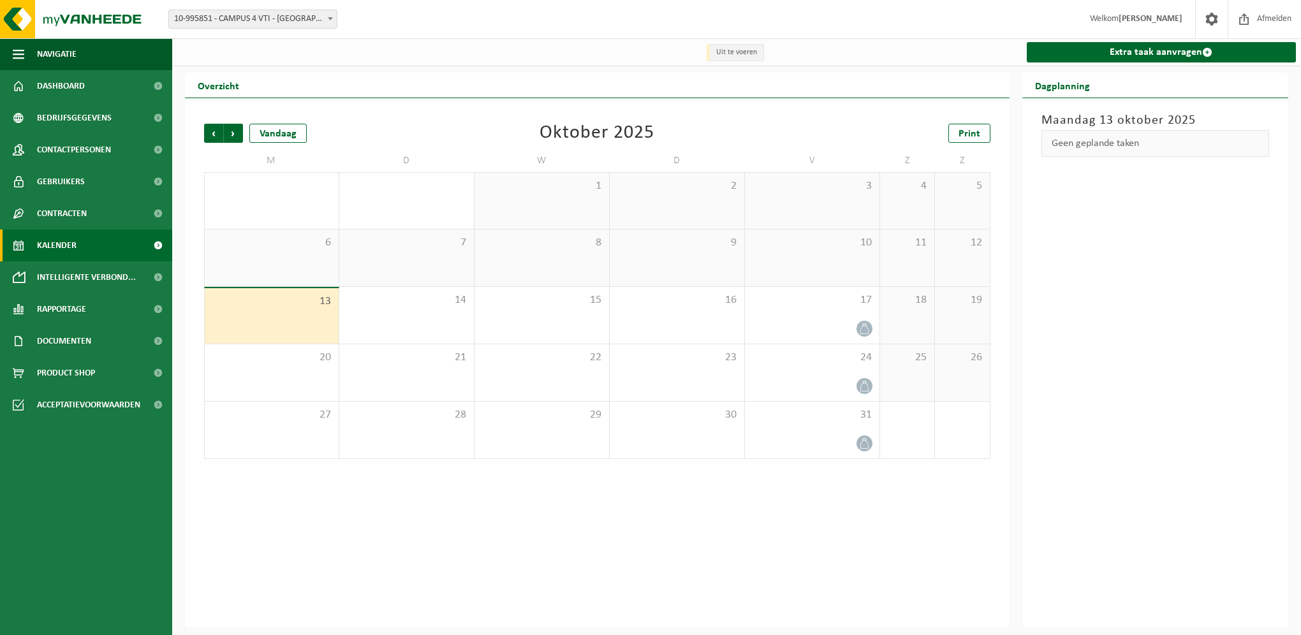 Image resolution: width=1301 pixels, height=635 pixels. Describe the element at coordinates (735, 52) in the screenshot. I see `li: Uit te voeren` at that location.